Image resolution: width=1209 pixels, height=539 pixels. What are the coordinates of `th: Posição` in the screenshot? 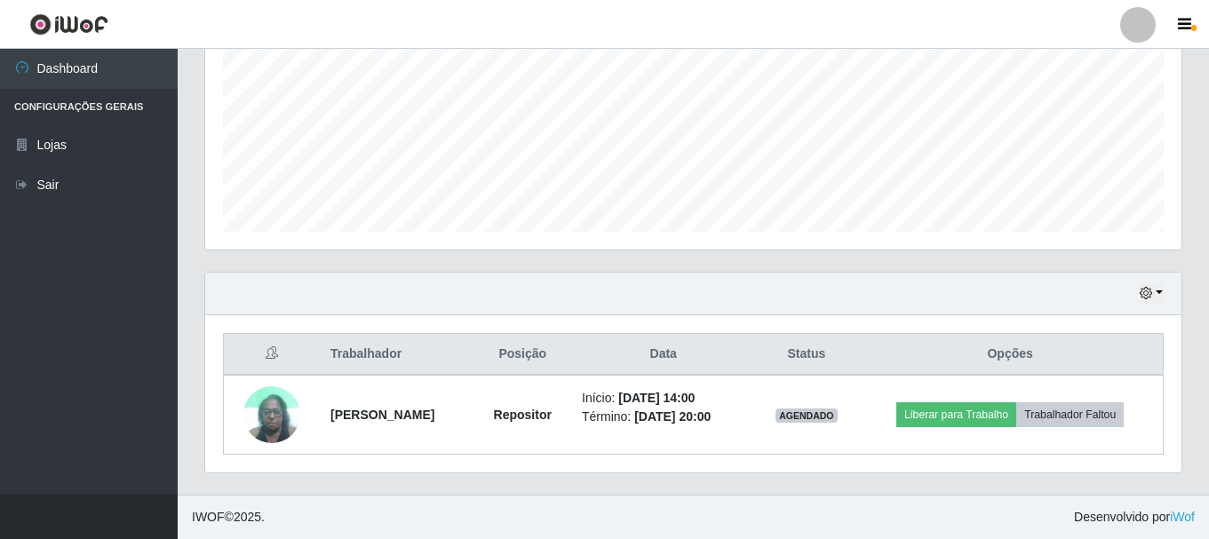 It's located at (522, 354).